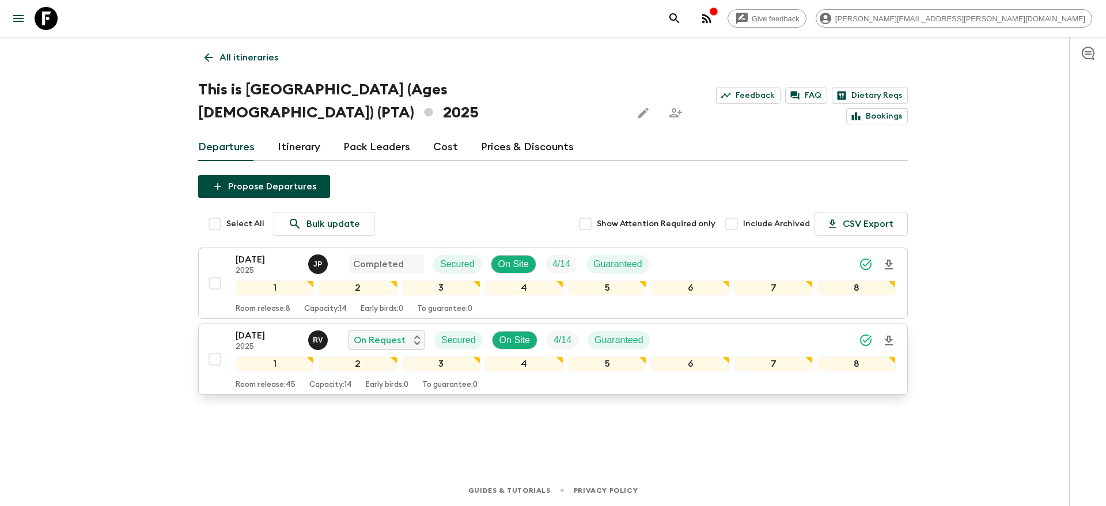  I want to click on a: Itinerary, so click(299, 147).